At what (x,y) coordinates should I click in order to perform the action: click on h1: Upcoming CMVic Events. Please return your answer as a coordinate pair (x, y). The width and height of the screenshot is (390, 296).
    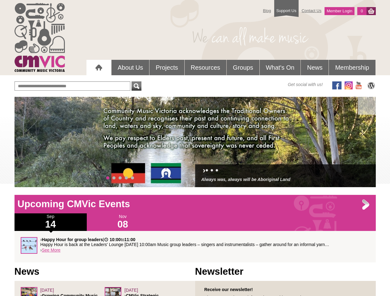
    Looking at the image, I should click on (195, 204).